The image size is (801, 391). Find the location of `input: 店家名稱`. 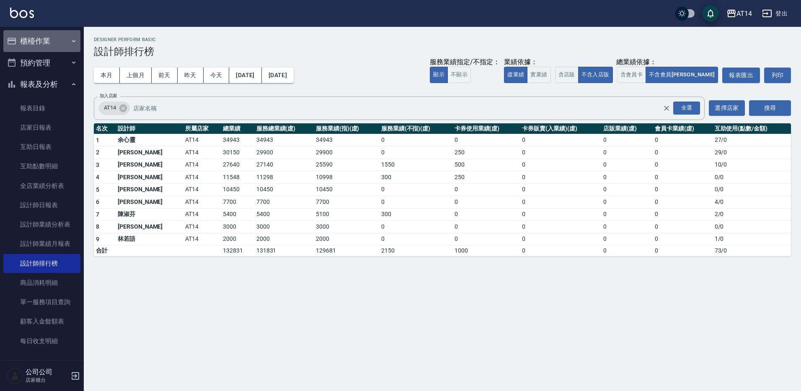

input: 店家名稱 is located at coordinates (404, 108).